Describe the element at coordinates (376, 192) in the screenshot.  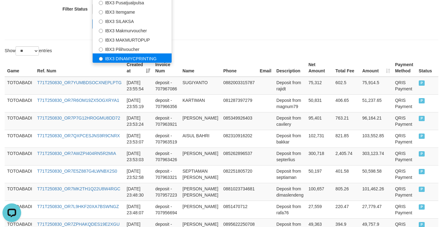
I see `td: 101,462.26` at that location.